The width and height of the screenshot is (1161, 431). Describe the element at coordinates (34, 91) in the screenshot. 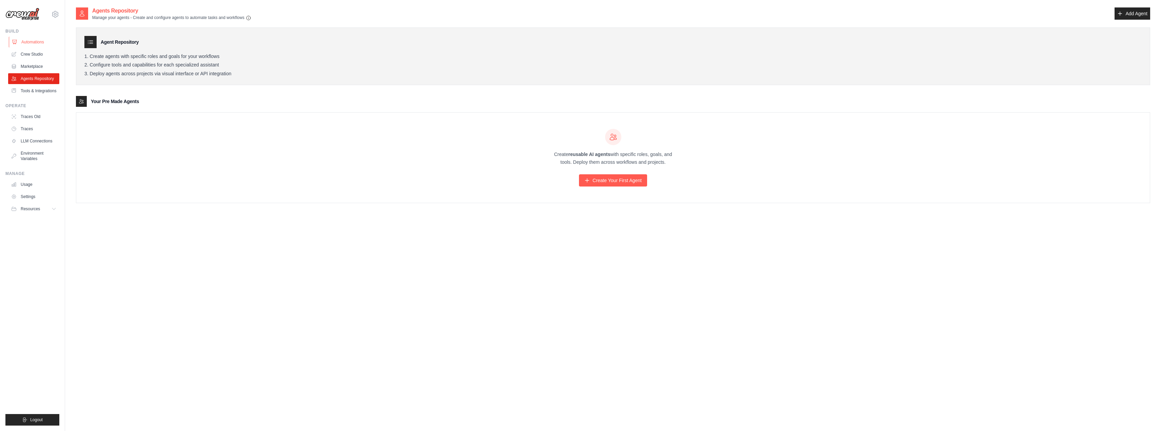

I see `a: Tools & Integrations` at that location.